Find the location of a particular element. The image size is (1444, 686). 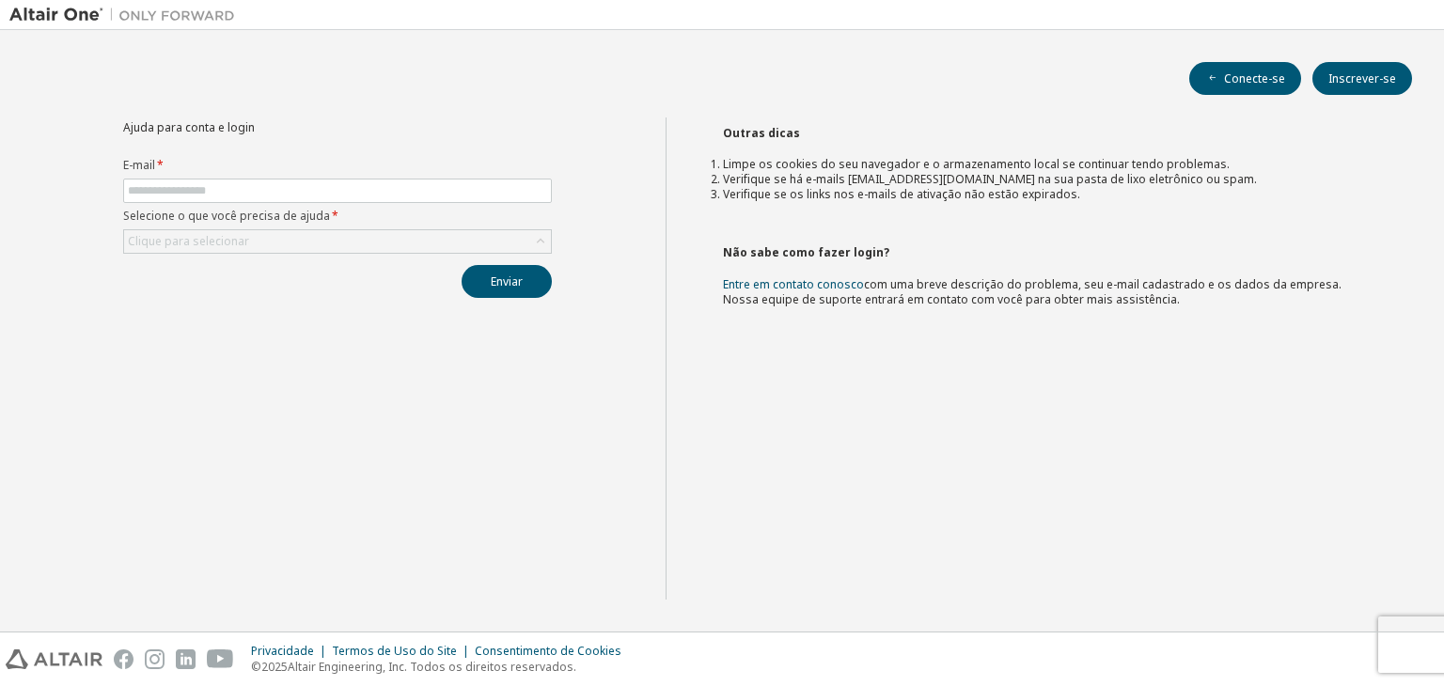

font: Verifique se os links nos e-mails de ativação não estão expirados. is located at coordinates (901, 194).